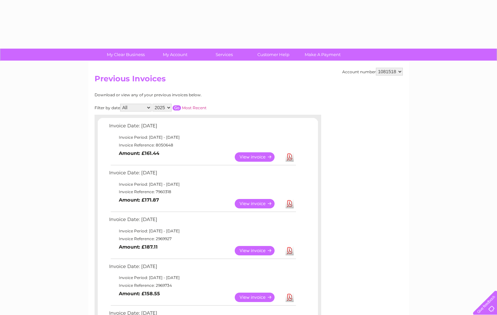 This screenshot has width=497, height=315. What do you see at coordinates (180, 95) in the screenshot?
I see `div: Download or view any of your previous invoices below.` at bounding box center [180, 95].